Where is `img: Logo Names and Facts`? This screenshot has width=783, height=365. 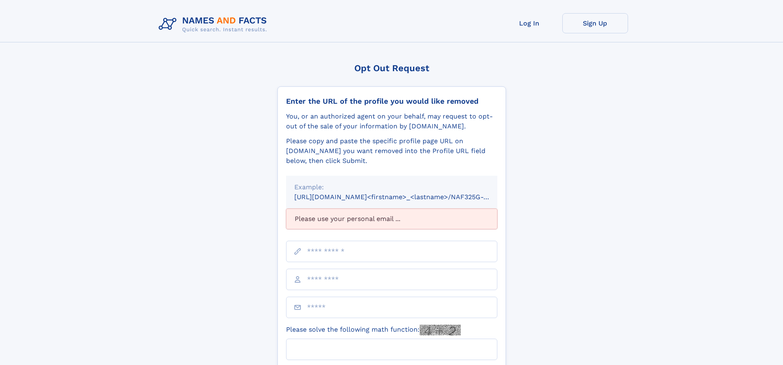
img: Logo Names and Facts is located at coordinates (215, 24).